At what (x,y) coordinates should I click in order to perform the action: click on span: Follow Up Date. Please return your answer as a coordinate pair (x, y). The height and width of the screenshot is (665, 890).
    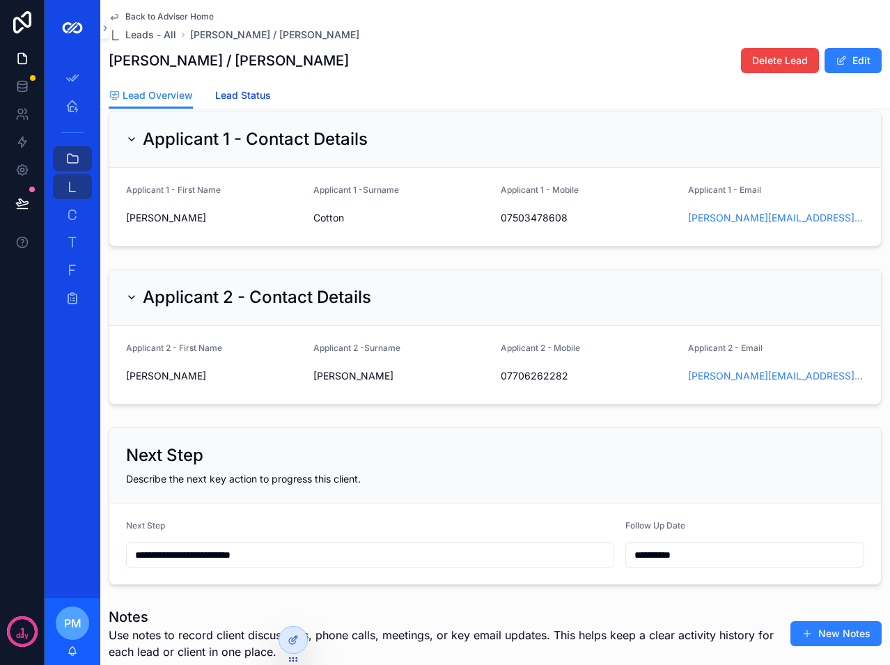
    Looking at the image, I should click on (655, 525).